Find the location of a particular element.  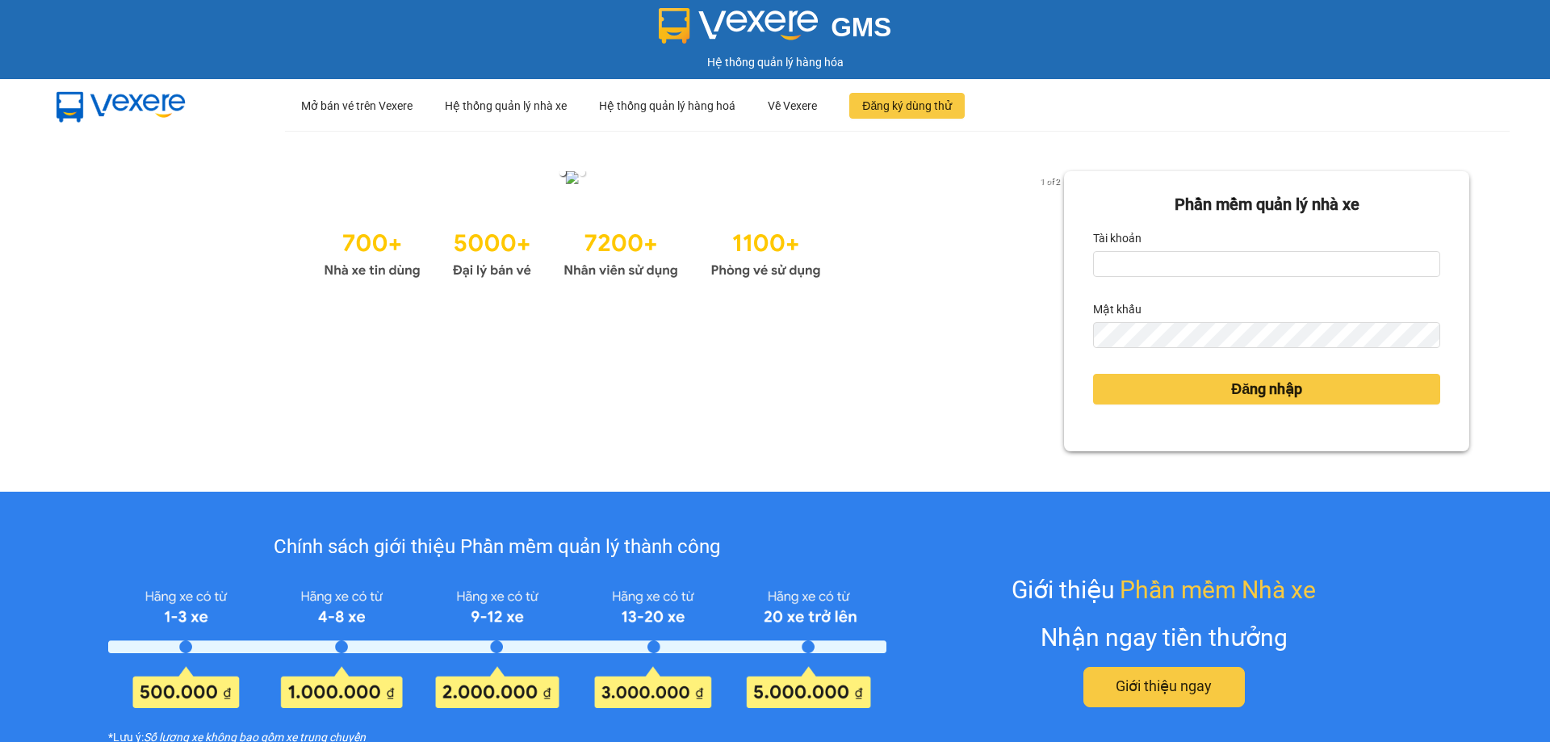

span: GMS is located at coordinates (861, 27).